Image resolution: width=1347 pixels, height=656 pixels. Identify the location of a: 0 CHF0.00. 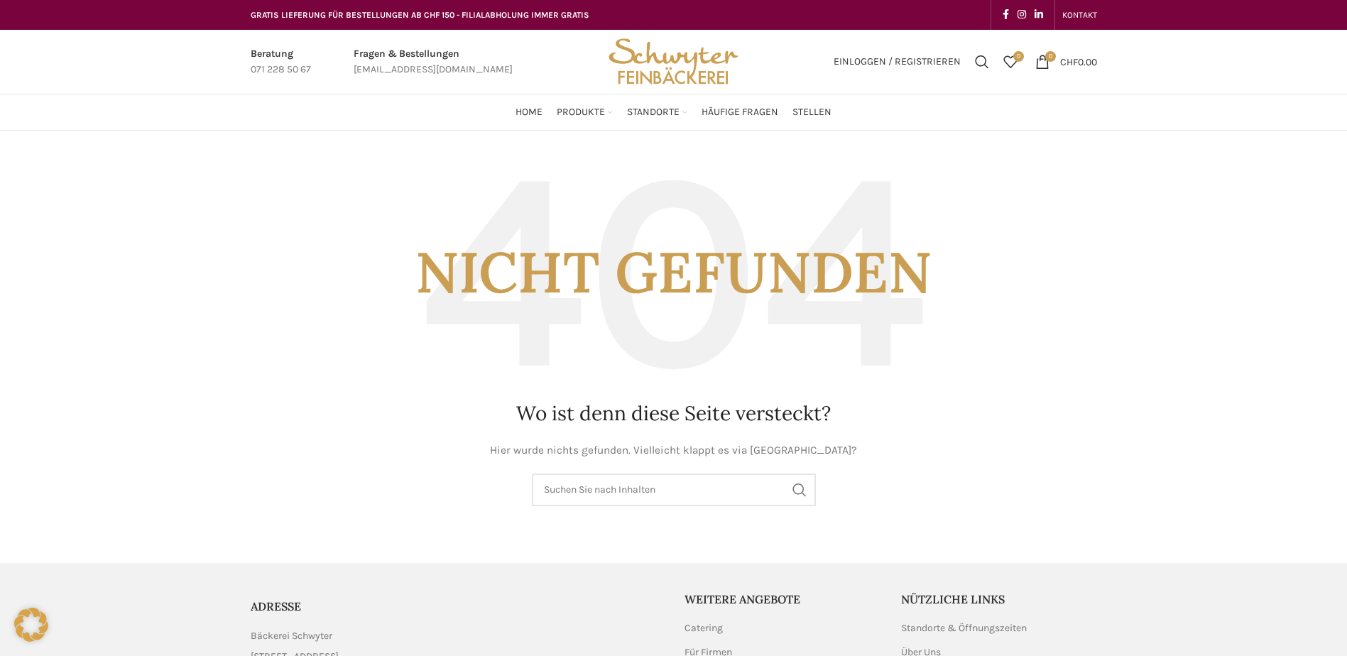
(1066, 62).